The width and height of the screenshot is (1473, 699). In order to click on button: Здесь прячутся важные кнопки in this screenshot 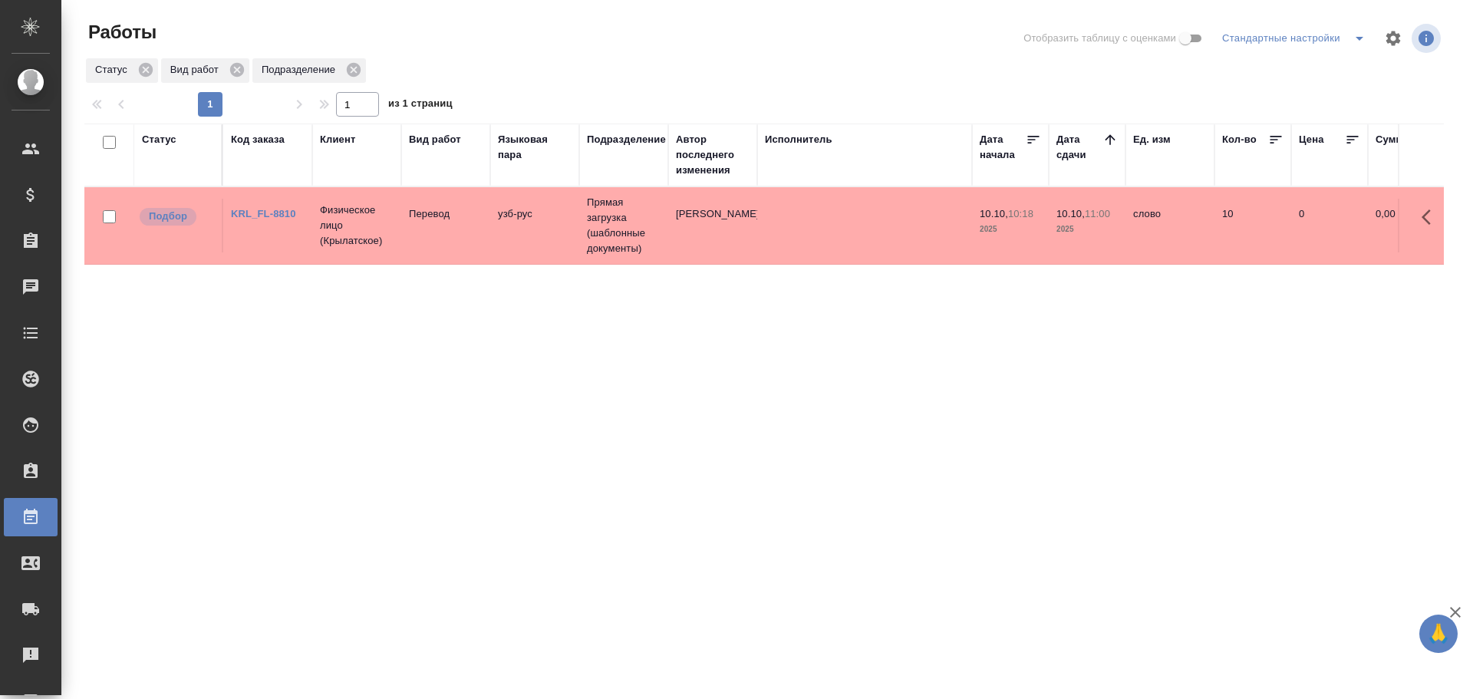, I will do `click(1430, 217)`.